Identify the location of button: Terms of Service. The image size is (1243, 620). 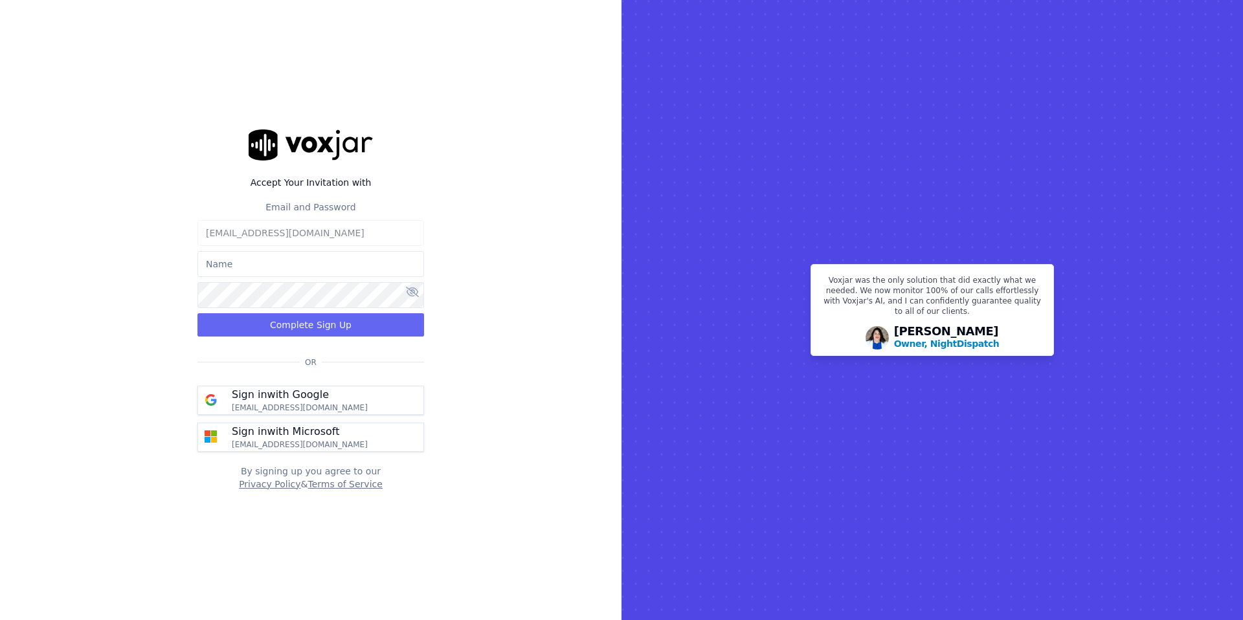
(344, 484).